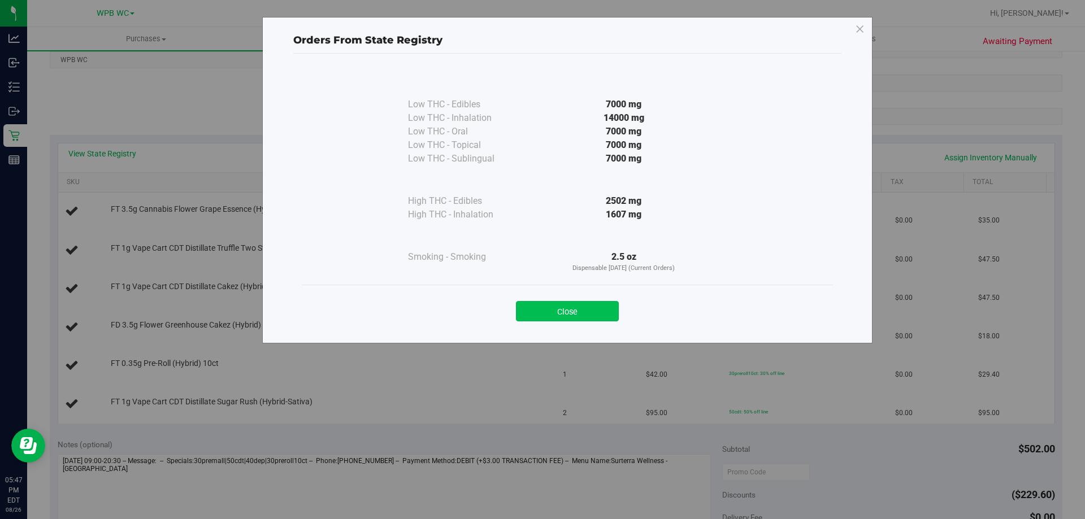  Describe the element at coordinates (464, 105) in the screenshot. I see `div: Low THC - Edibles` at that location.